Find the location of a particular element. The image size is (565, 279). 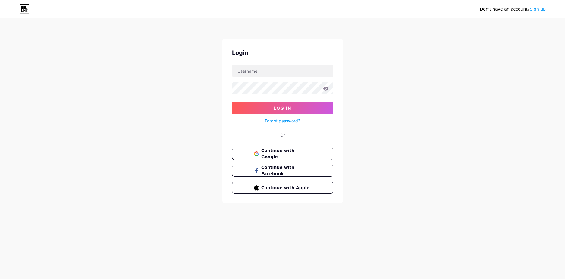

button: Continue with Facebook is located at coordinates (283, 171).